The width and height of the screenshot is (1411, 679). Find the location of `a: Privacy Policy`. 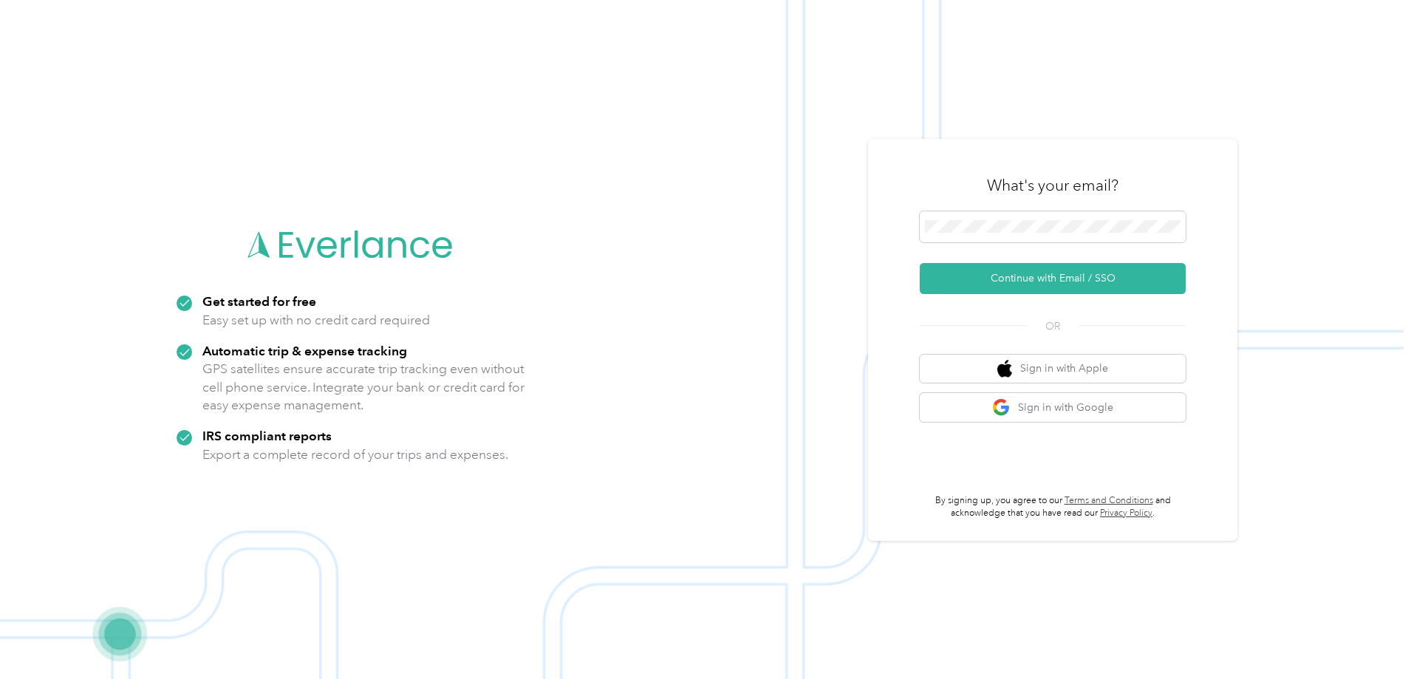

a: Privacy Policy is located at coordinates (1126, 513).